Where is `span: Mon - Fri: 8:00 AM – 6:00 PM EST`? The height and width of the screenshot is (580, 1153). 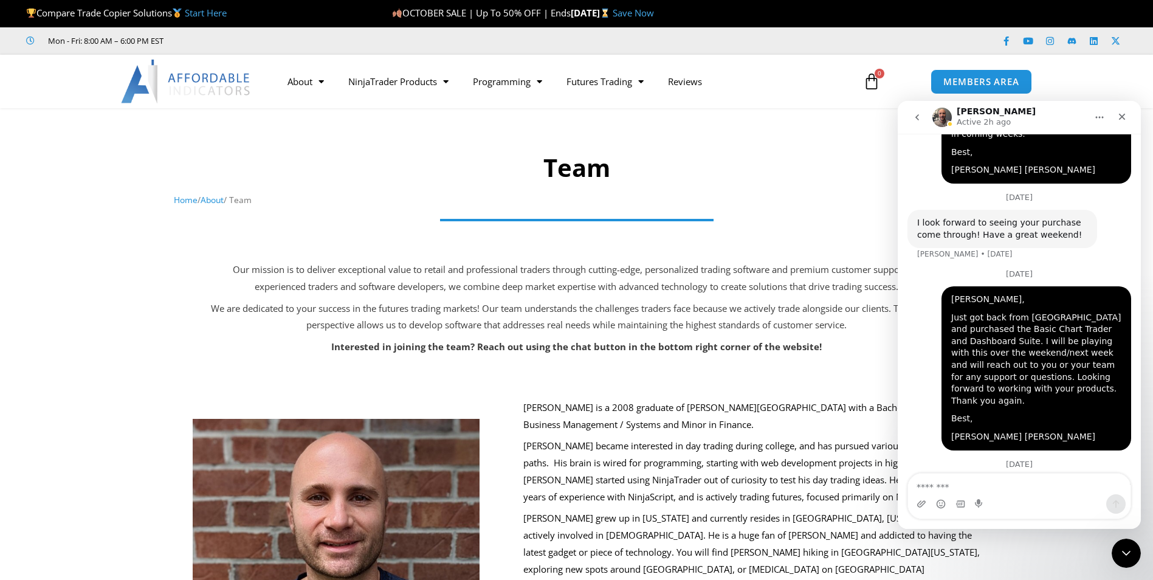 span: Mon - Fri: 8:00 AM – 6:00 PM EST is located at coordinates (104, 41).